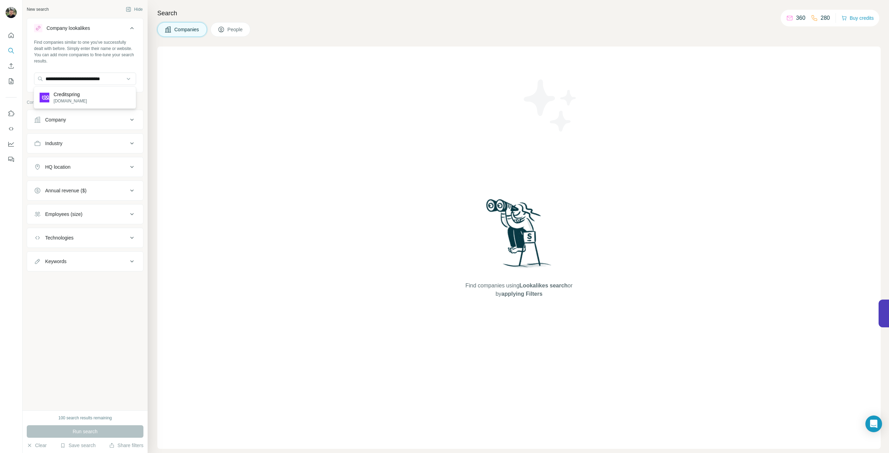  What do you see at coordinates (85, 52) in the screenshot?
I see `div: Find companies similar to one you've successfully dealt with before. Simply enter their name or w...` at bounding box center [85, 52].